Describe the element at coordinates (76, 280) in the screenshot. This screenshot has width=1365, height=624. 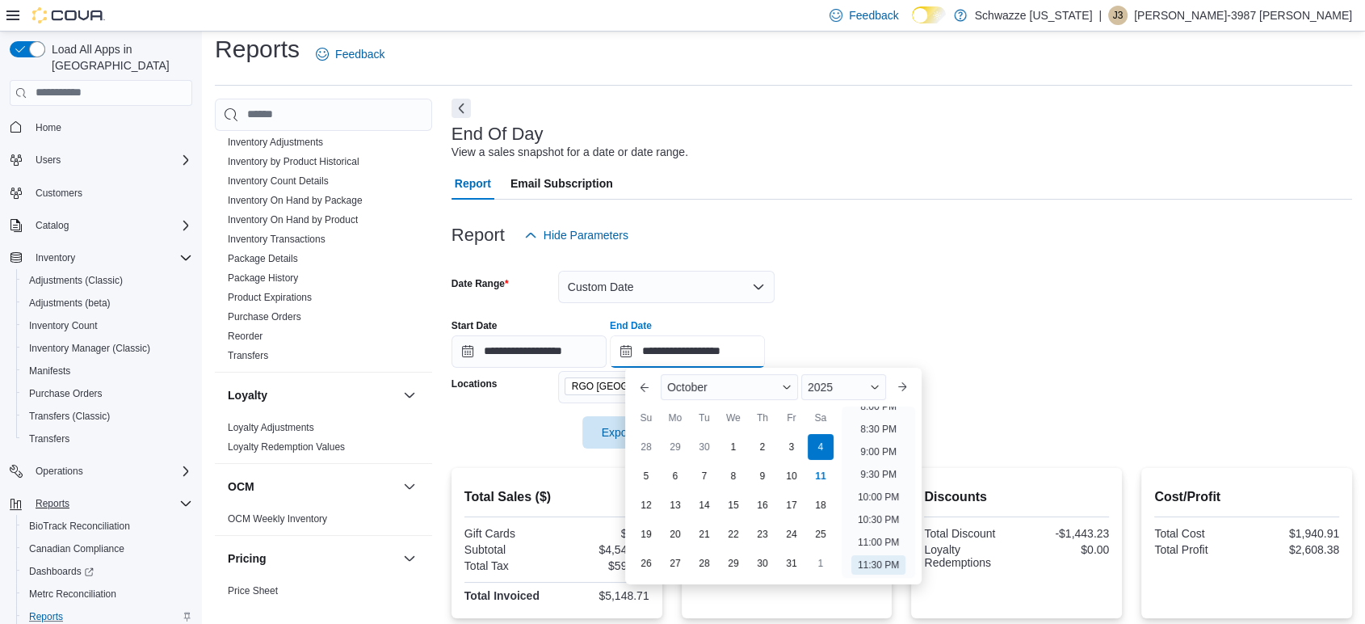
I see `a: Adjustments (Classic)` at that location.